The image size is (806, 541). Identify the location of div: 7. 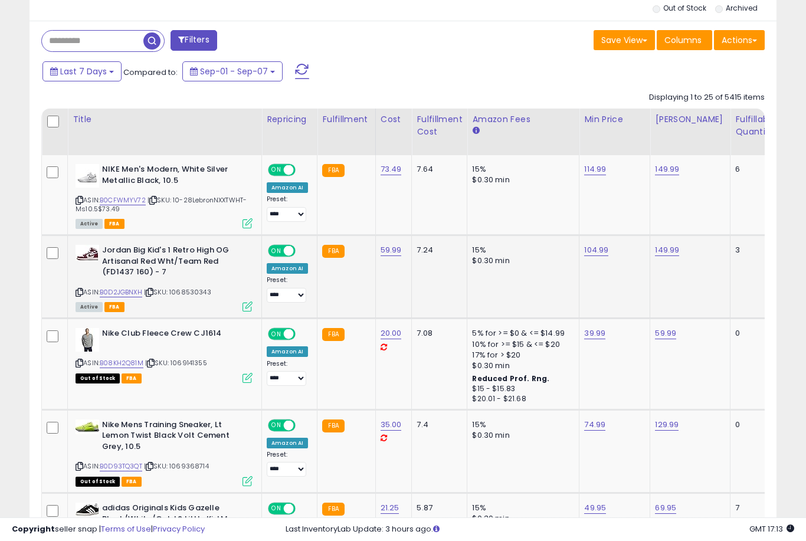
(753, 508).